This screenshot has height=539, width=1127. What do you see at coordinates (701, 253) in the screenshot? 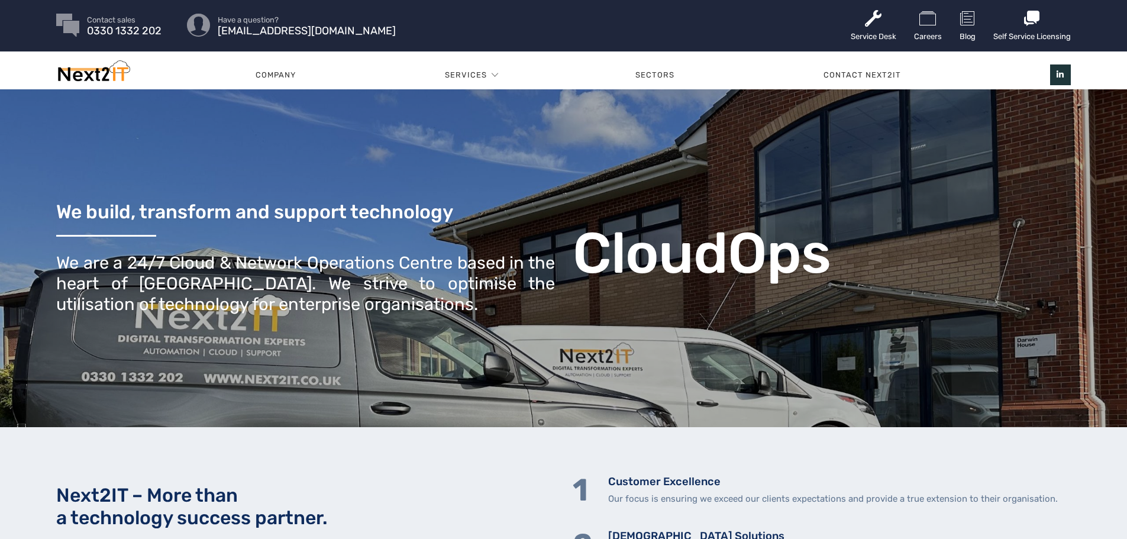
I see `b: CloudOps` at bounding box center [701, 253].